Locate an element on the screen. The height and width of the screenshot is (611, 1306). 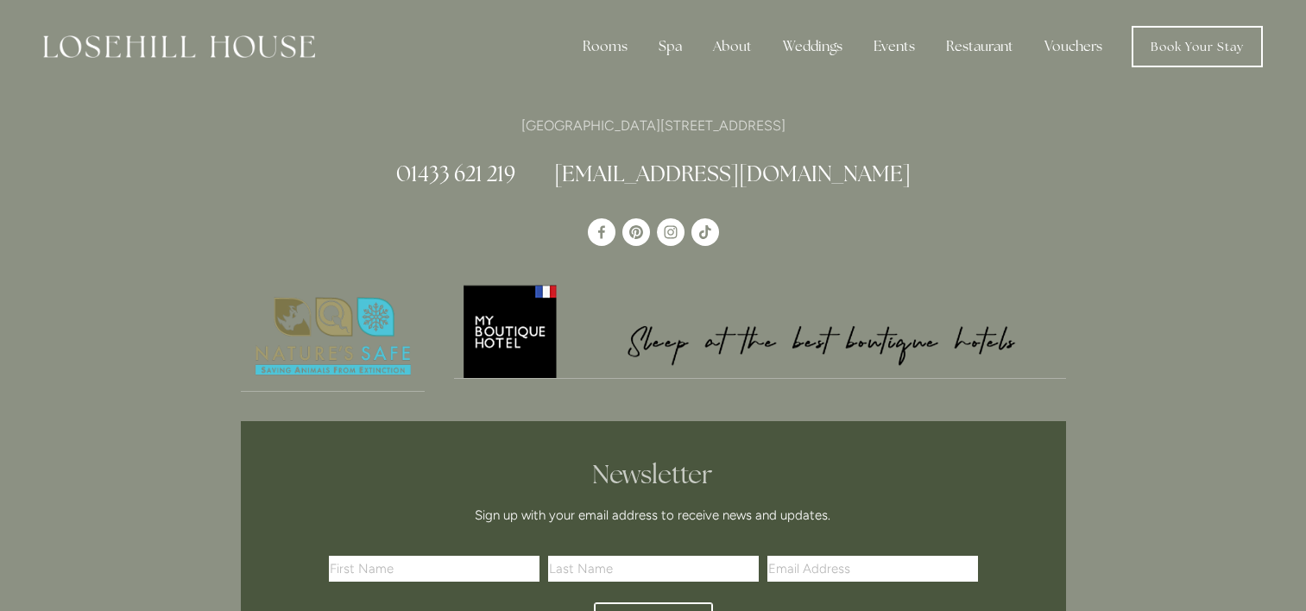
a: 01433 621 219 is located at coordinates (456, 174).